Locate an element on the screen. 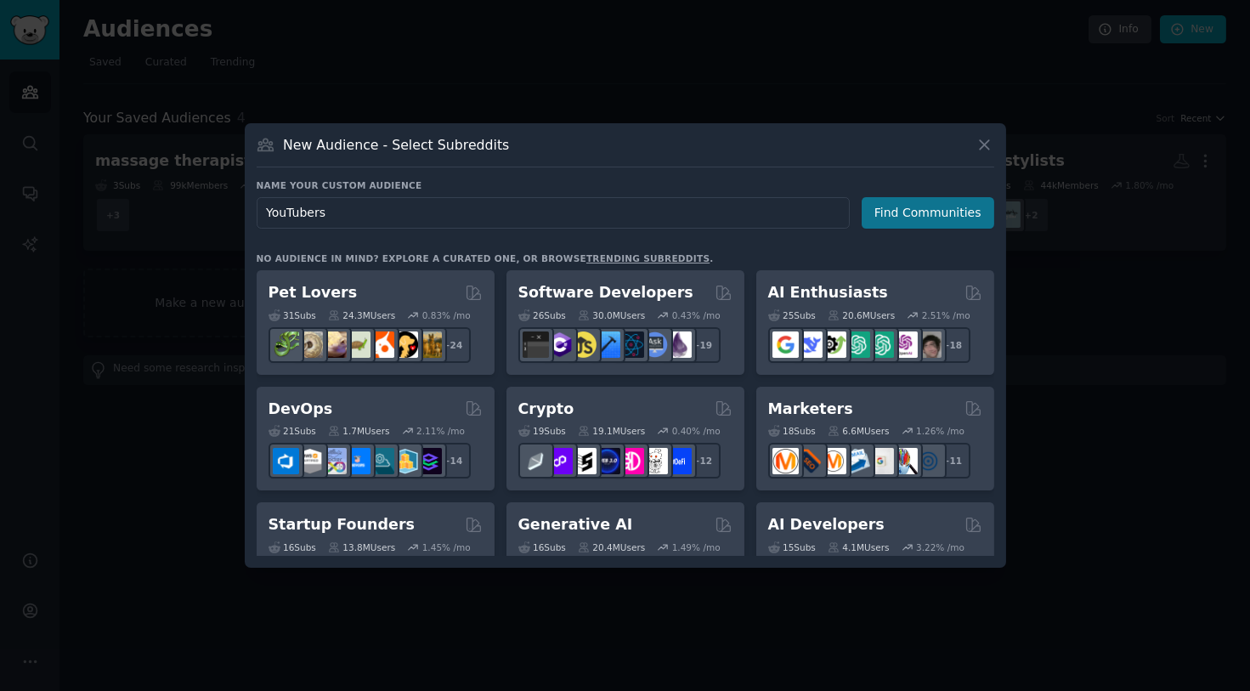 This screenshot has height=691, width=1250. div: 1.45 % /mo is located at coordinates (446, 547).